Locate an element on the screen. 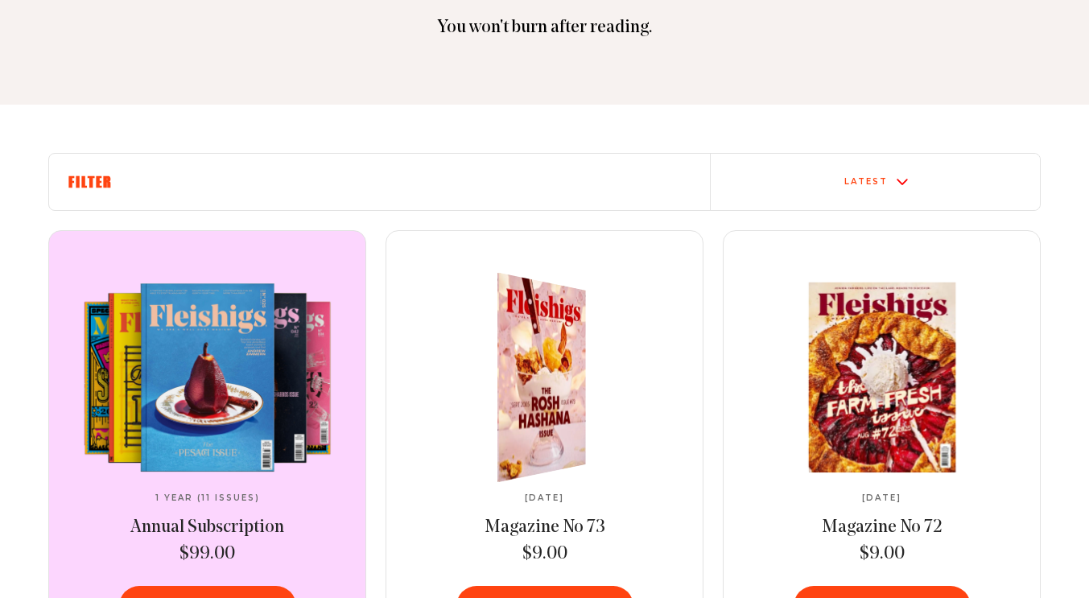 This screenshot has height=598, width=1089. span: $99.00 is located at coordinates (207, 555).